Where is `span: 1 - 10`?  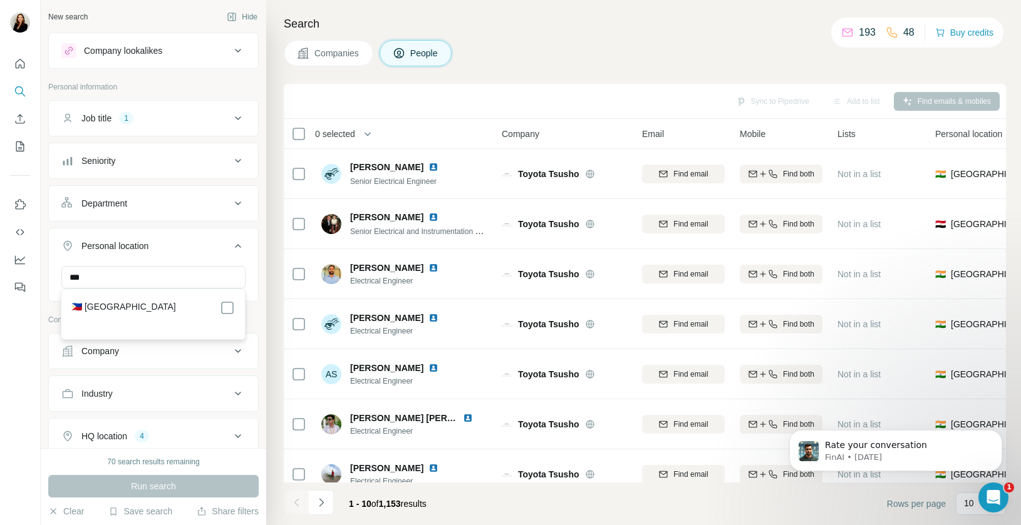 span: 1 - 10 is located at coordinates (360, 504).